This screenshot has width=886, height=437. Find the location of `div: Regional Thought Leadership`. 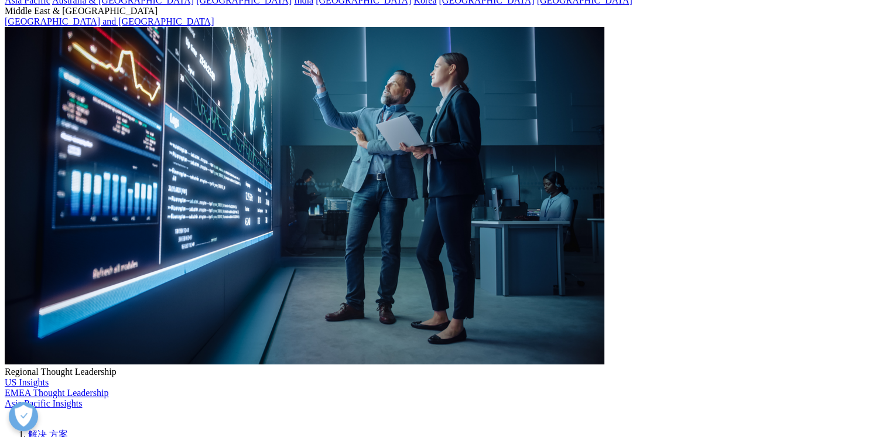

div: Regional Thought Leadership is located at coordinates (443, 372).